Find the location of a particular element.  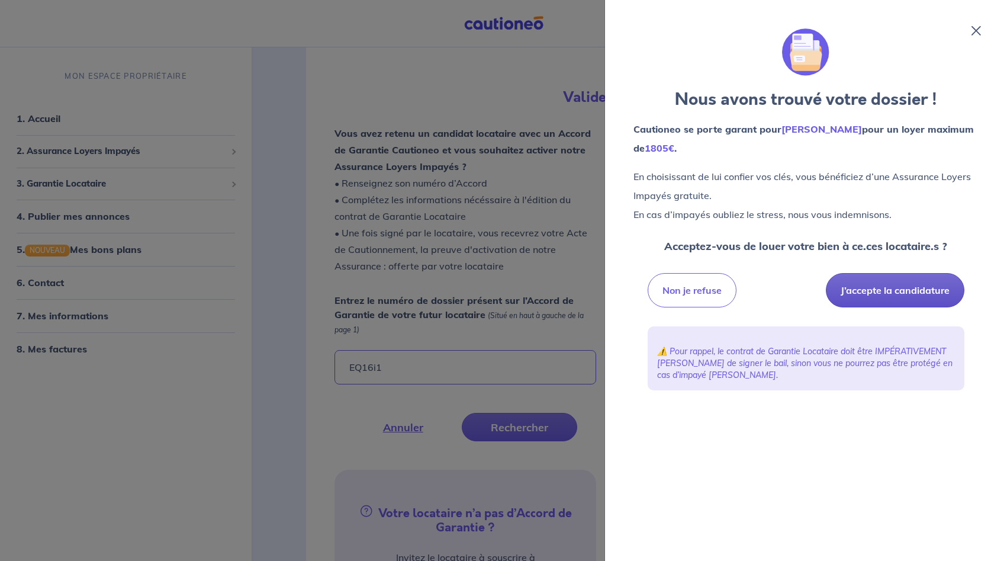

strong: Nous avons trouvé votre dossier ! is located at coordinates (806, 99).